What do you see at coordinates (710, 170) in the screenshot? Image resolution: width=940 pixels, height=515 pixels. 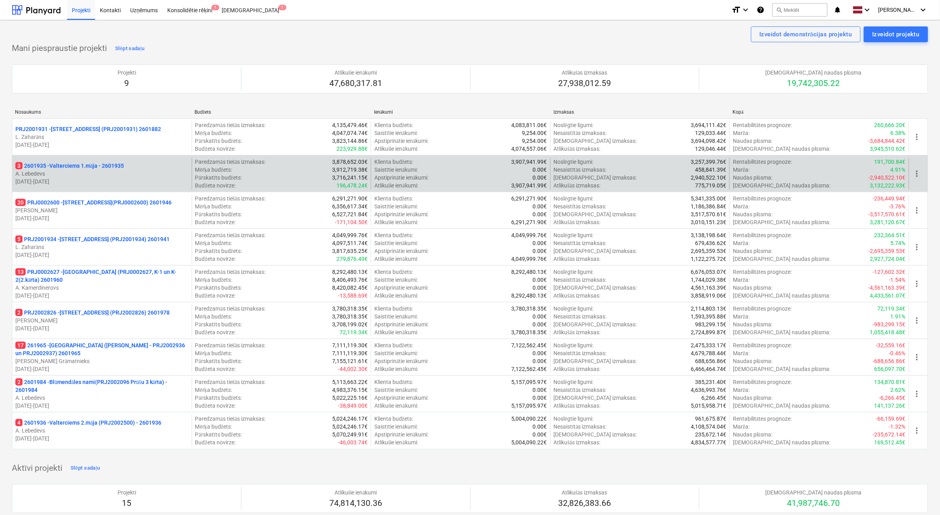 I see `p: 458,841.39€` at bounding box center [710, 170].